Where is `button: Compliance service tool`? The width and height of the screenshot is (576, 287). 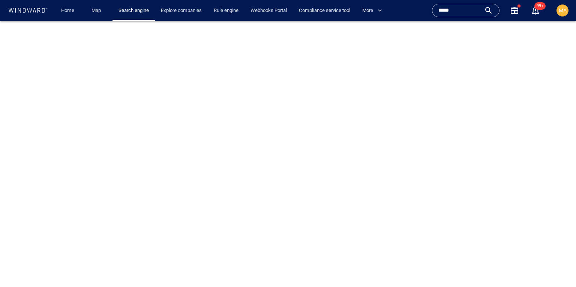 button: Compliance service tool is located at coordinates (324, 10).